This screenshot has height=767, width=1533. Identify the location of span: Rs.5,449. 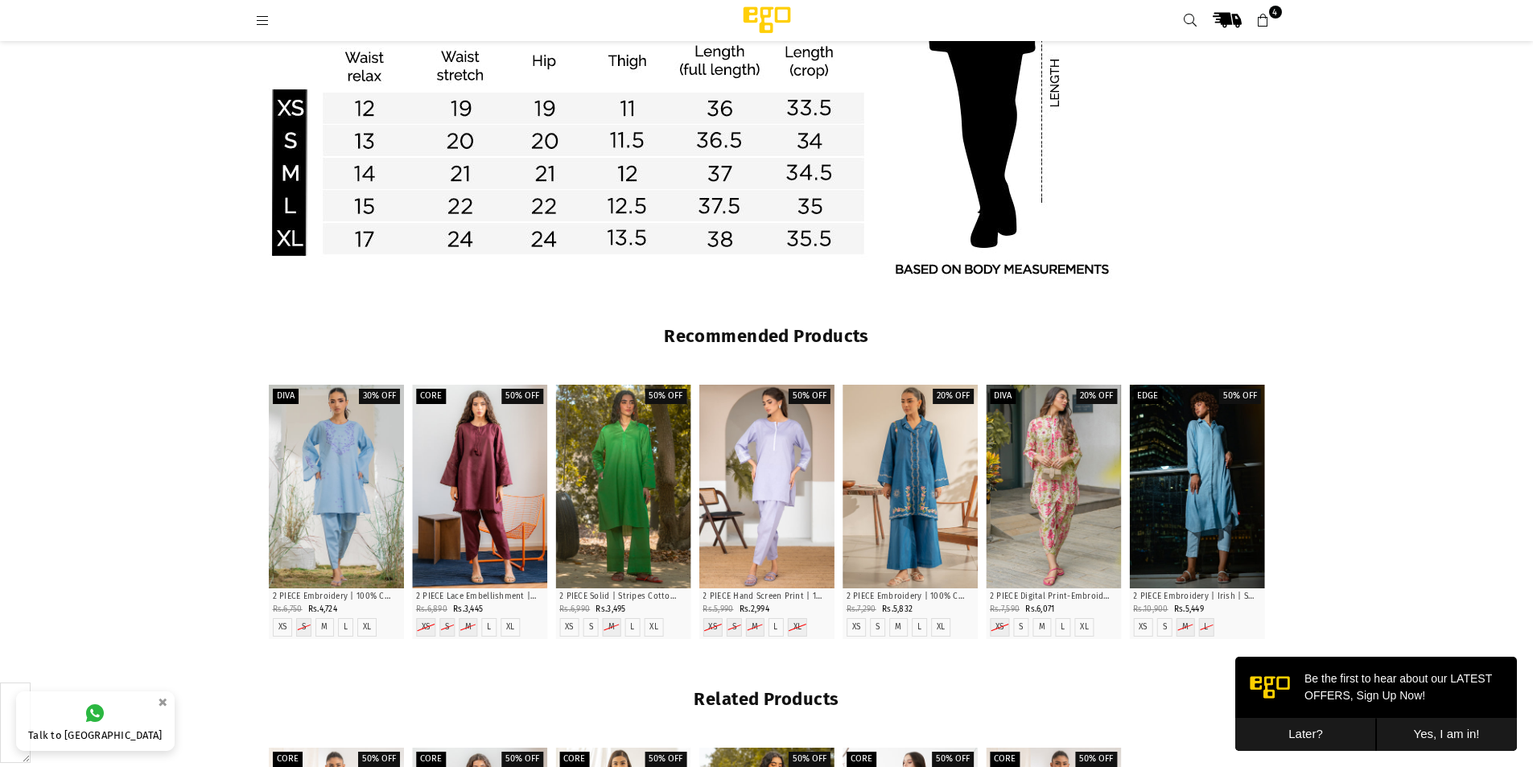
(1189, 609).